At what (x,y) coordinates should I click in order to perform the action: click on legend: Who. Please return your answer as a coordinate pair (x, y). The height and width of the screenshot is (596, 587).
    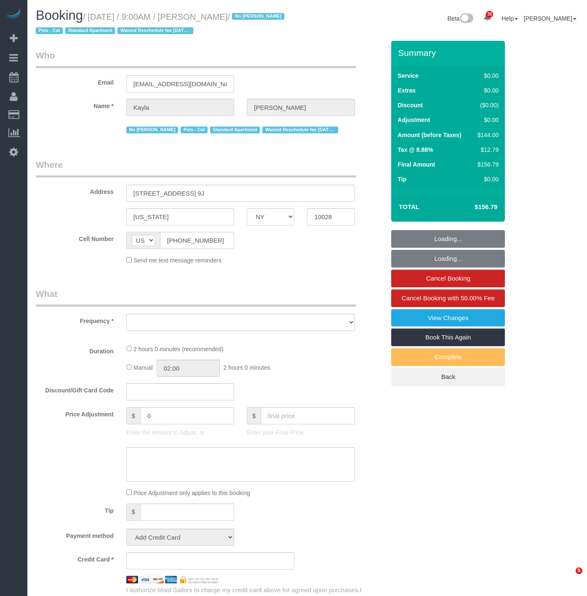
    Looking at the image, I should click on (196, 59).